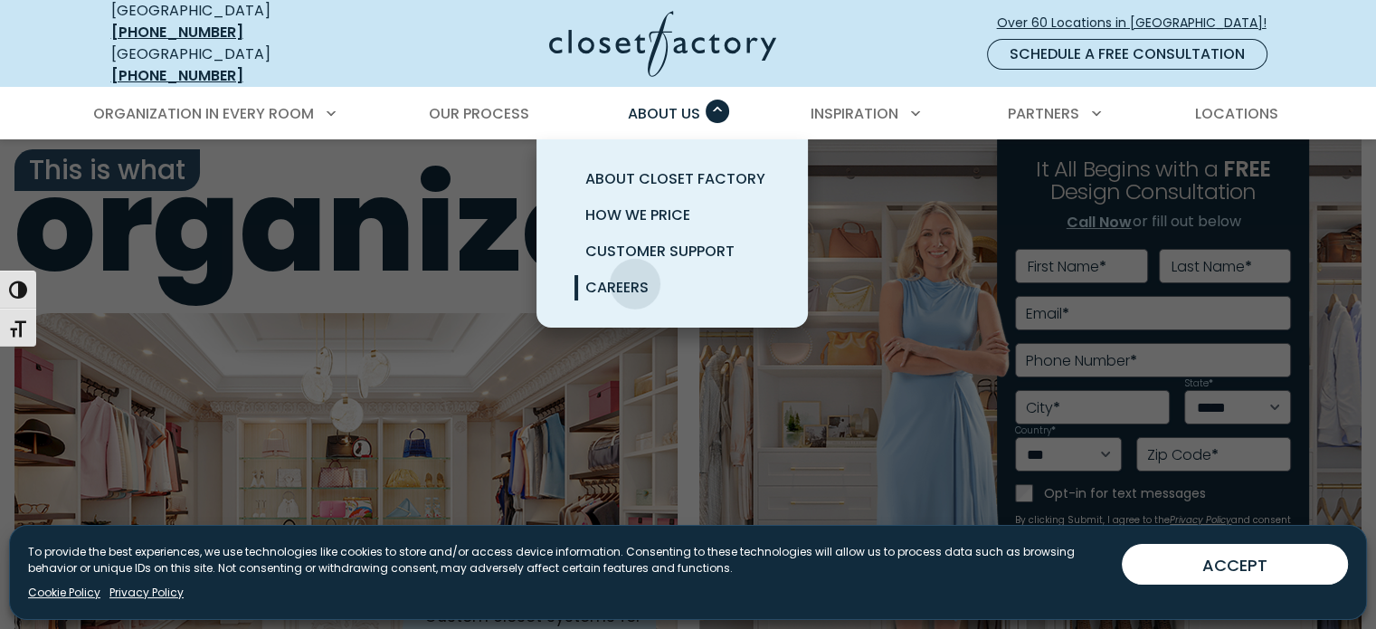  Describe the element at coordinates (660, 251) in the screenshot. I see `span: Customer Support` at that location.